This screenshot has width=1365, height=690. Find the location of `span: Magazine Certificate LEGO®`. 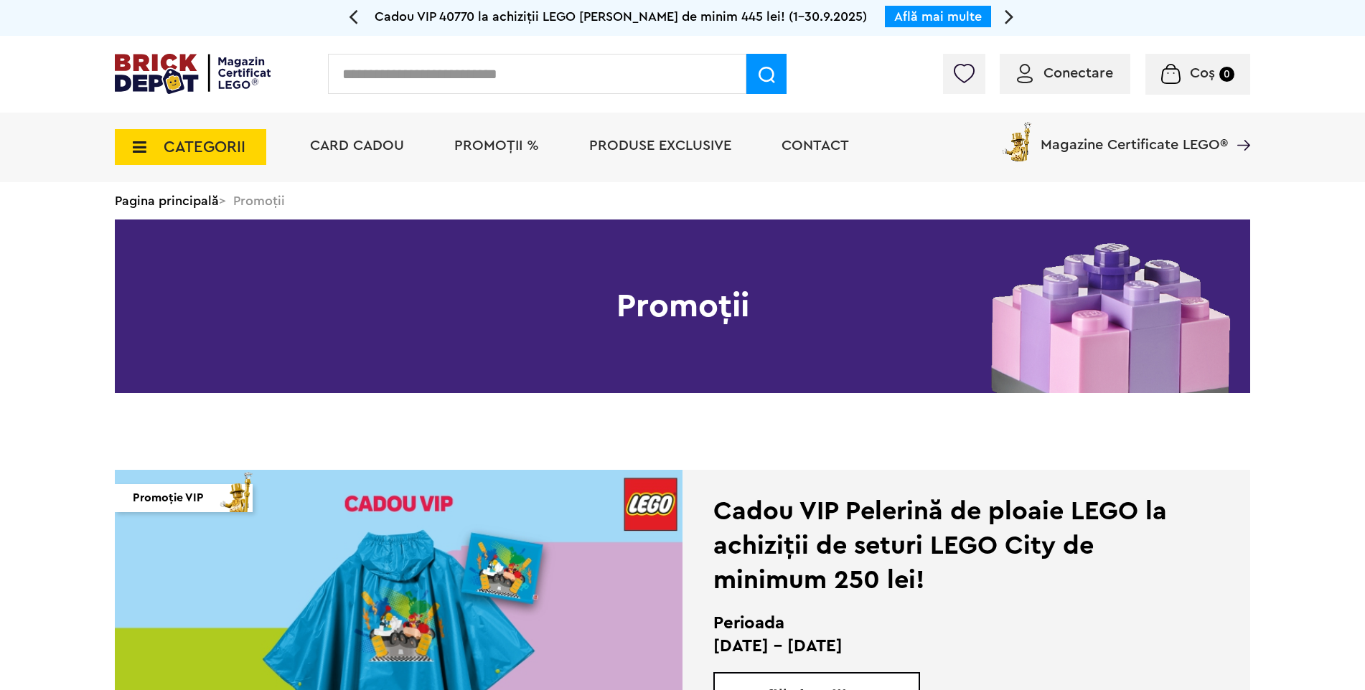

span: Magazine Certificate LEGO® is located at coordinates (1134, 136).